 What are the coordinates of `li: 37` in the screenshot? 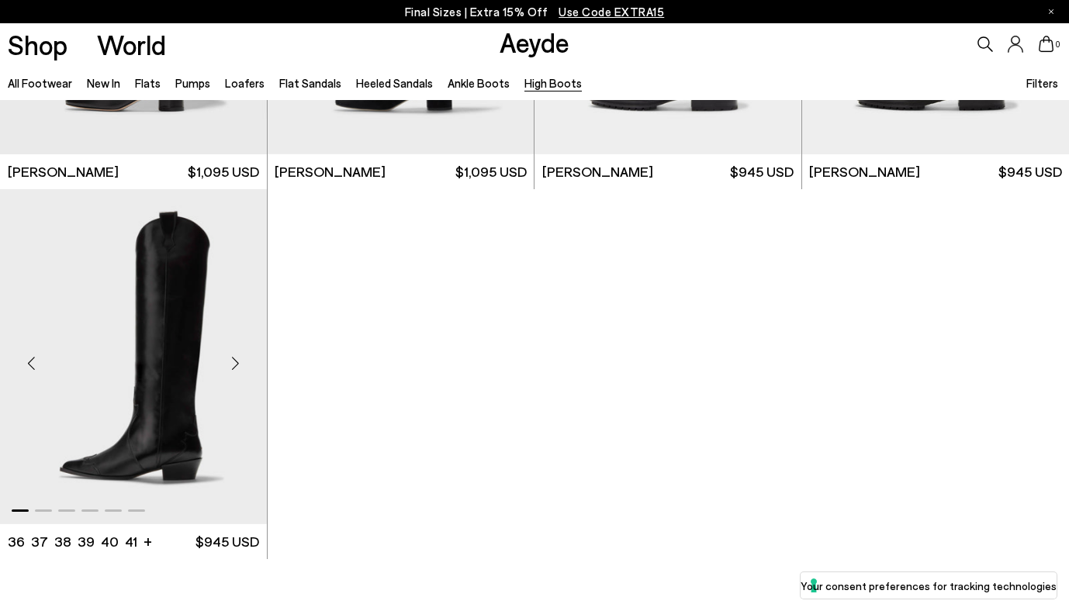 It's located at (40, 542).